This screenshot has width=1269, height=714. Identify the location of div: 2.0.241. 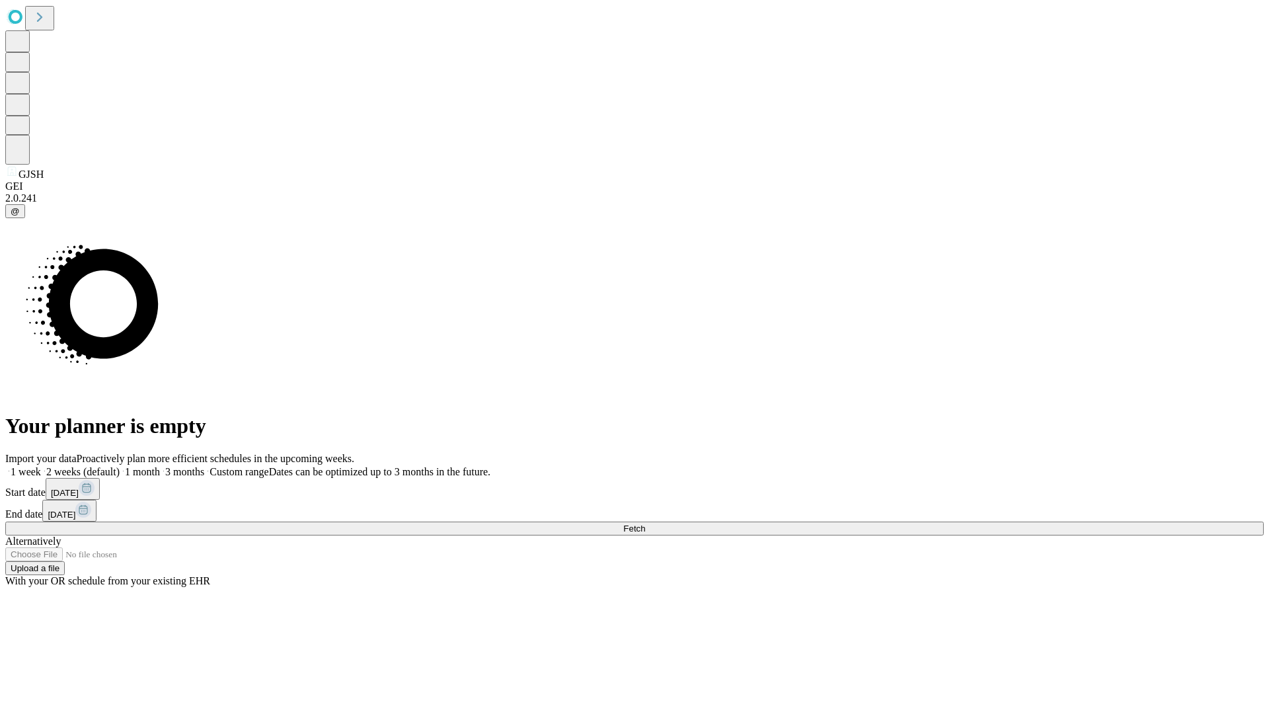
(634, 198).